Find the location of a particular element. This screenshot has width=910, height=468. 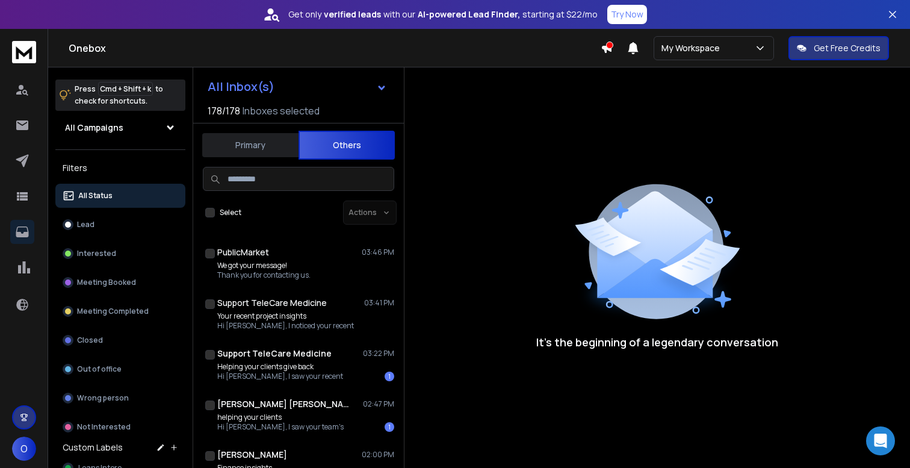

p: Meeting Completed is located at coordinates (113, 311).